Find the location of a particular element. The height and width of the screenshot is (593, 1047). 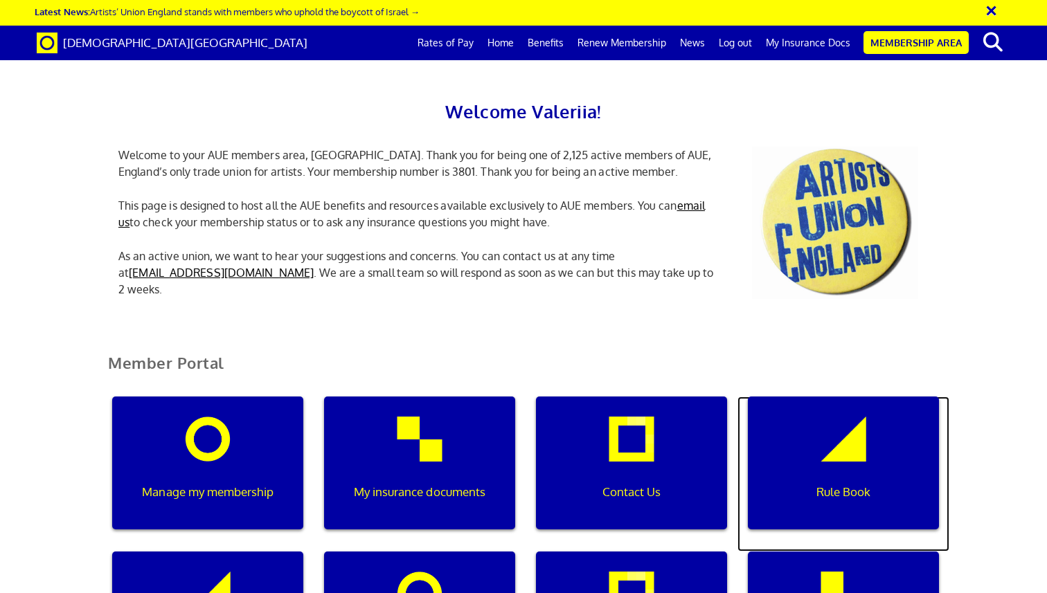

strong: Latest News: is located at coordinates (62, 11).